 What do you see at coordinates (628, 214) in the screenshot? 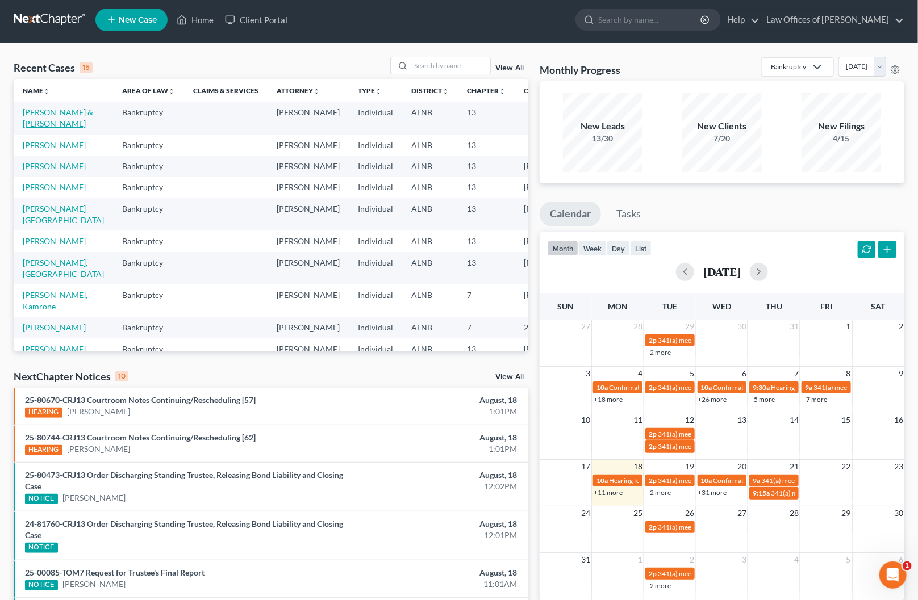
I see `a: Tasks` at bounding box center [628, 214].